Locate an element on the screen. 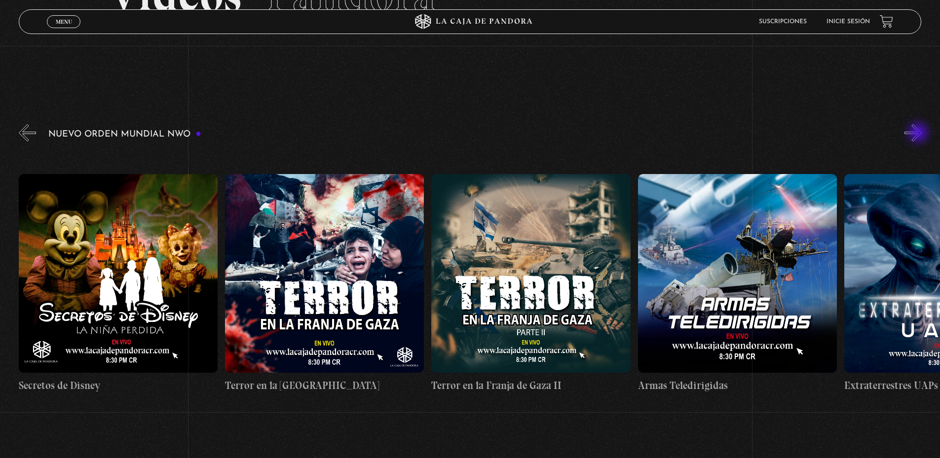  h4: Armas Teledirigidas is located at coordinates (737, 386).